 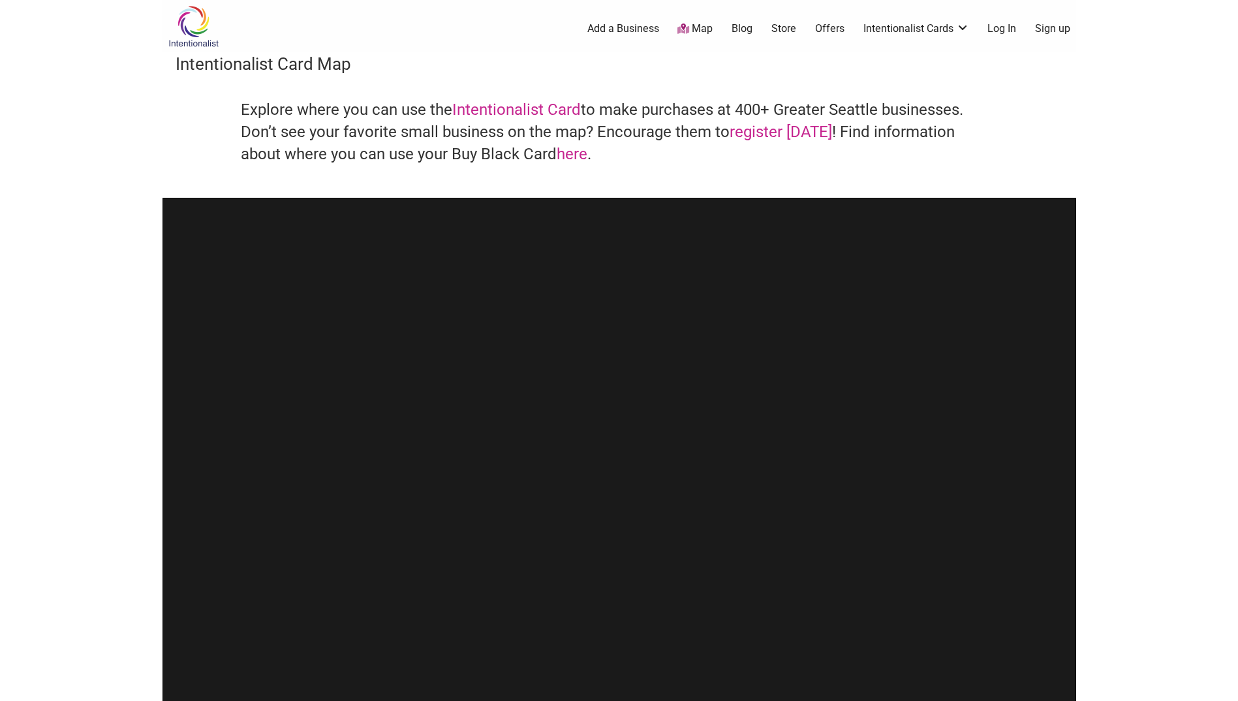 I want to click on a: Intentionalist Cards, so click(x=916, y=29).